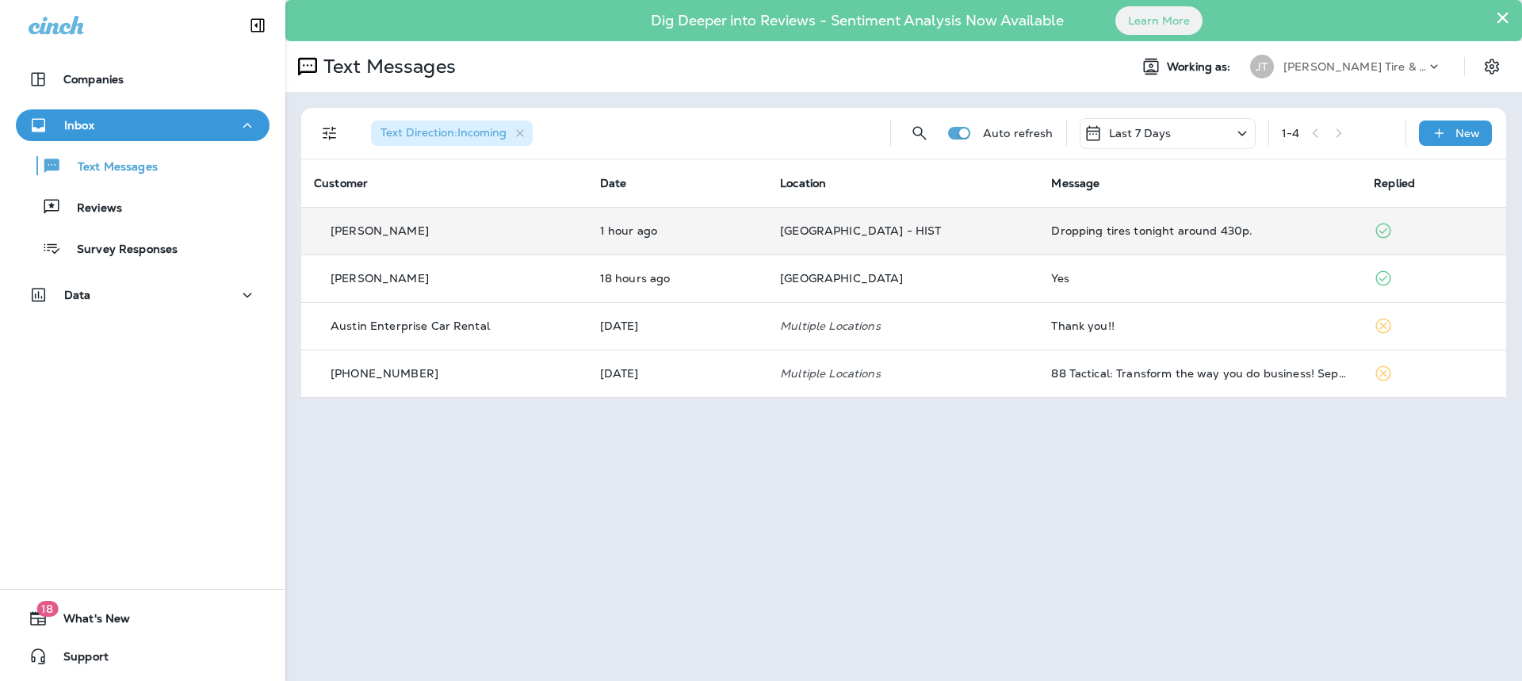 This screenshot has width=1522, height=681. What do you see at coordinates (330, 133) in the screenshot?
I see `button: Filters` at bounding box center [330, 133].